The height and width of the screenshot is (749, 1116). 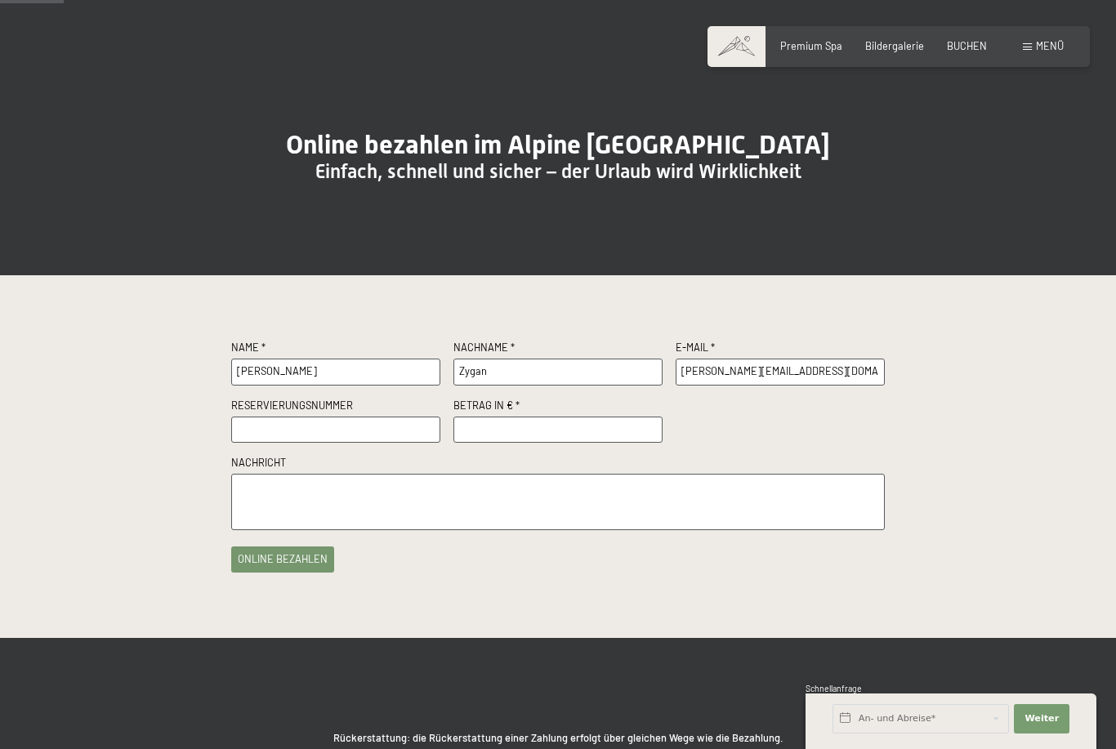 I want to click on label: Reservierungsnummer, so click(x=336, y=408).